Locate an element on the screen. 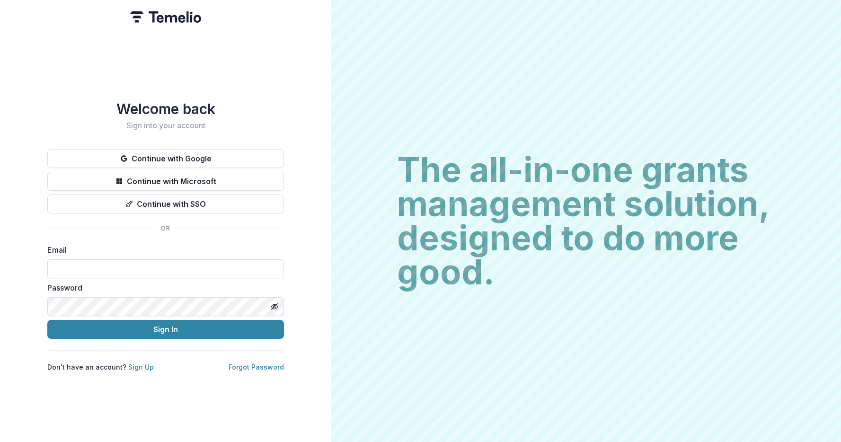  img: Temelio is located at coordinates (166, 17).